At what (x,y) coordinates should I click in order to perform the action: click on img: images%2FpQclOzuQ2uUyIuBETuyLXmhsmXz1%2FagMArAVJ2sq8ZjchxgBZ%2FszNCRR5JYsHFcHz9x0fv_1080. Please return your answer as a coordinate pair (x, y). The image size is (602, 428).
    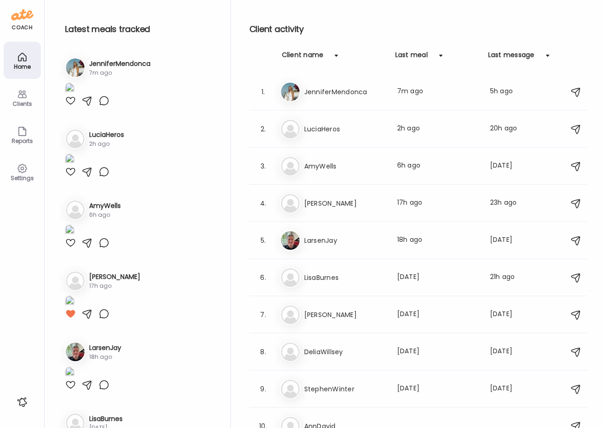
    Looking at the image, I should click on (70, 373).